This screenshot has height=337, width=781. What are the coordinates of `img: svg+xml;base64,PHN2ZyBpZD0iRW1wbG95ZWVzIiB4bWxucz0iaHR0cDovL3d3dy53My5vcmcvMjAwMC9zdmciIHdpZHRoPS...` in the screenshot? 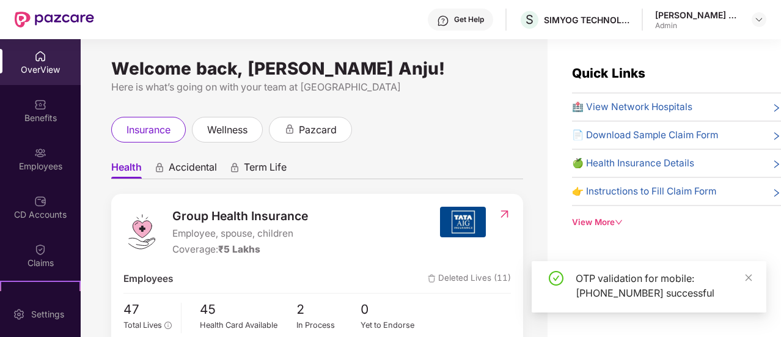 It's located at (40, 153).